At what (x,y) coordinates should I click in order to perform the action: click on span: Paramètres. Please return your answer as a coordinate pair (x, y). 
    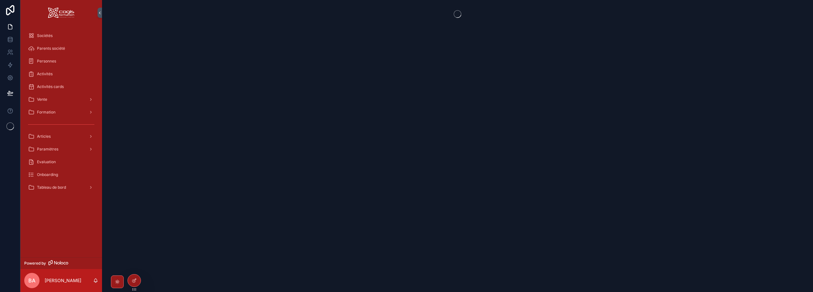
    Looking at the image, I should click on (48, 149).